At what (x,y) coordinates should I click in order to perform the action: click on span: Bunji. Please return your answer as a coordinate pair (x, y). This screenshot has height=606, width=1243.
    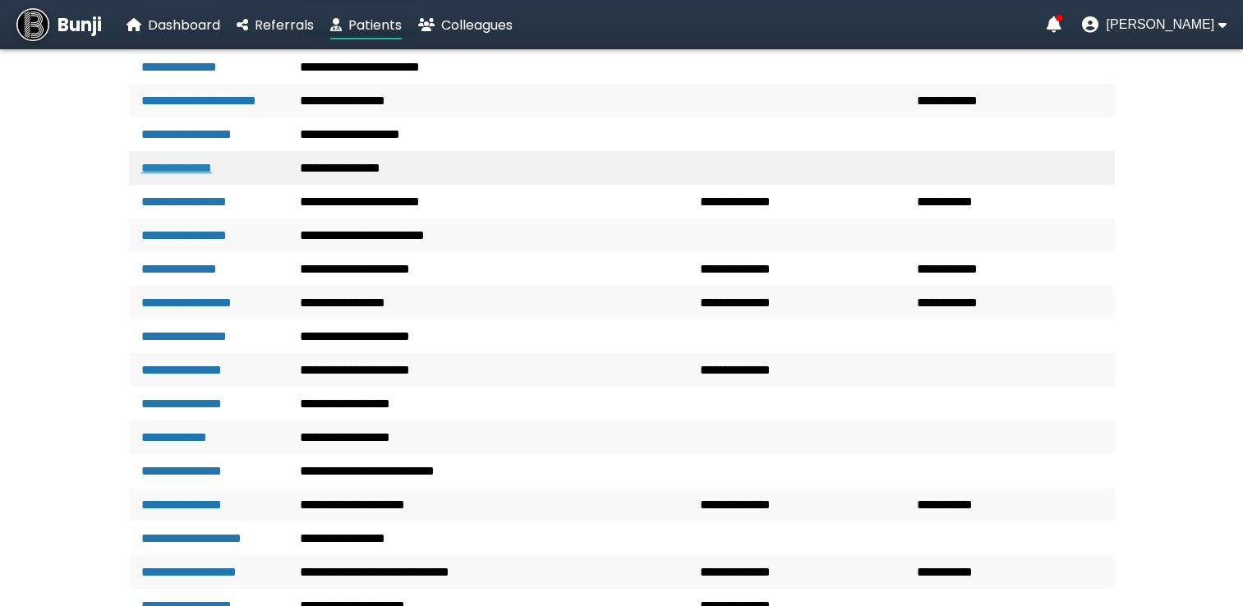
    Looking at the image, I should click on (80, 25).